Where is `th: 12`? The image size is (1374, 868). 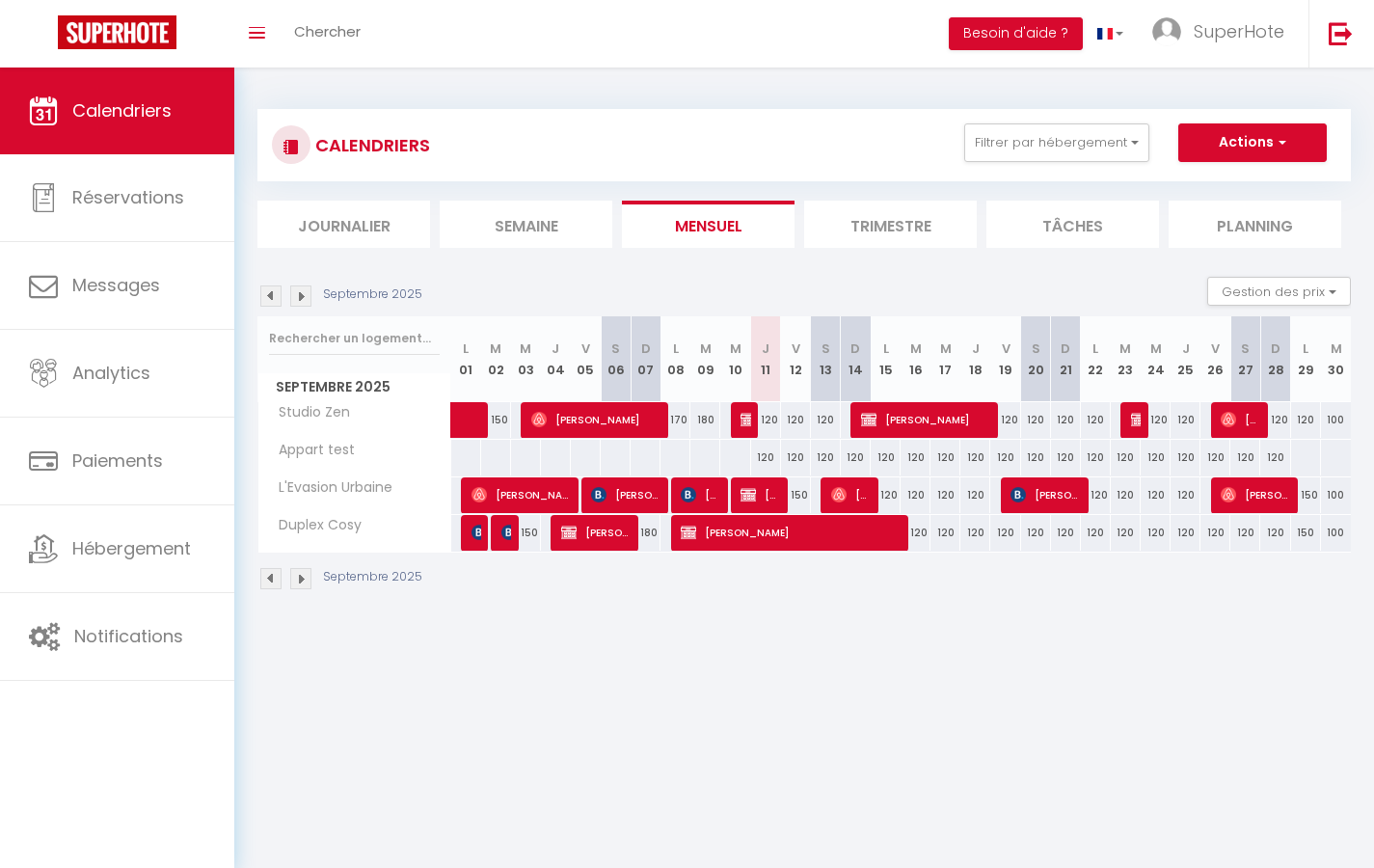
th: 12 is located at coordinates (796, 359).